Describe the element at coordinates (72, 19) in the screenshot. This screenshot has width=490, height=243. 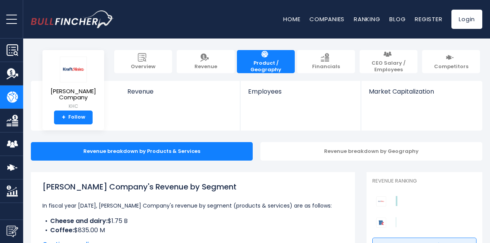
I see `img: bullfincher logo` at that location.